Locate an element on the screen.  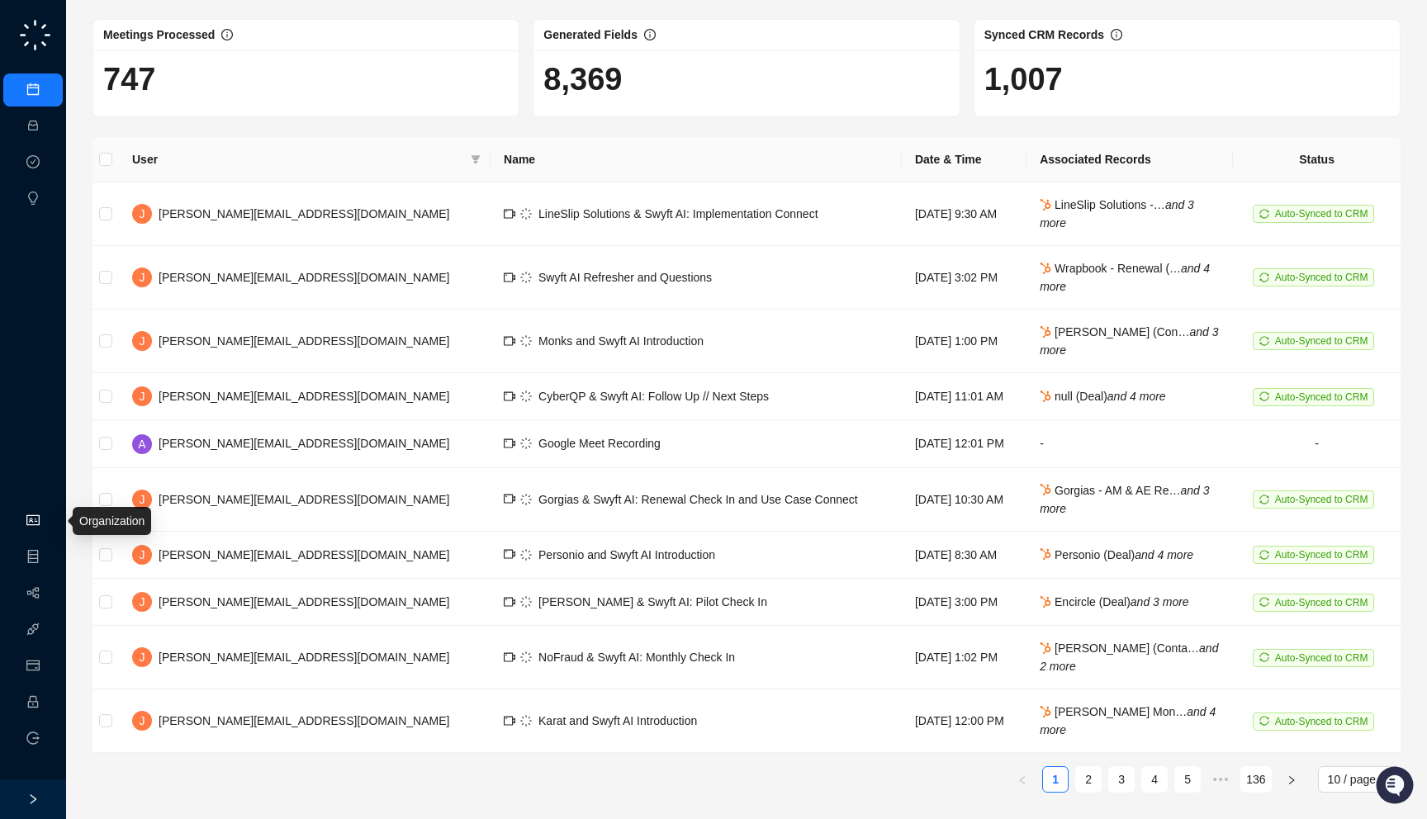
span: right is located at coordinates (33, 800).